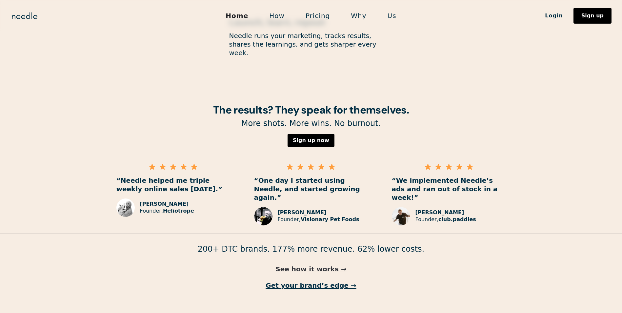 The height and width of the screenshot is (313, 622). Describe the element at coordinates (311, 110) in the screenshot. I see `strong: The results? They speak for themselves.` at that location.